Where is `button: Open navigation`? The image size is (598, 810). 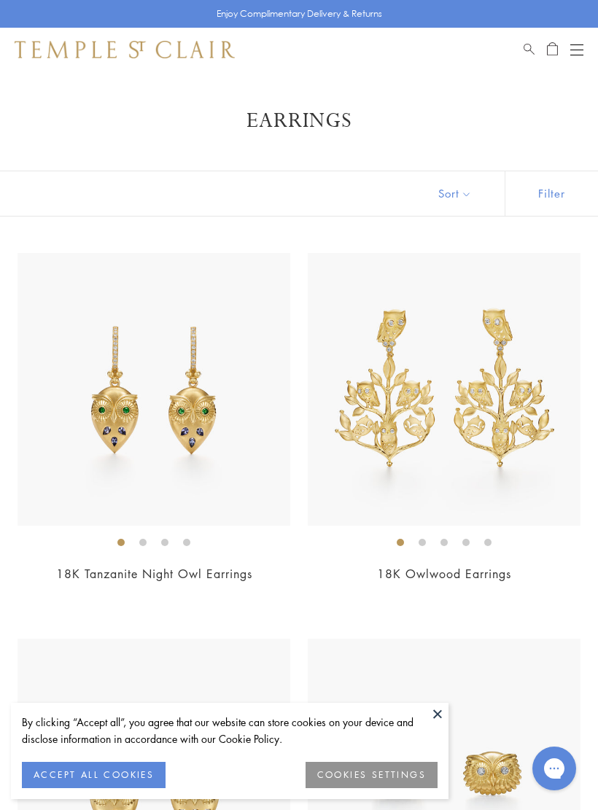
button: Open navigation is located at coordinates (577, 50).